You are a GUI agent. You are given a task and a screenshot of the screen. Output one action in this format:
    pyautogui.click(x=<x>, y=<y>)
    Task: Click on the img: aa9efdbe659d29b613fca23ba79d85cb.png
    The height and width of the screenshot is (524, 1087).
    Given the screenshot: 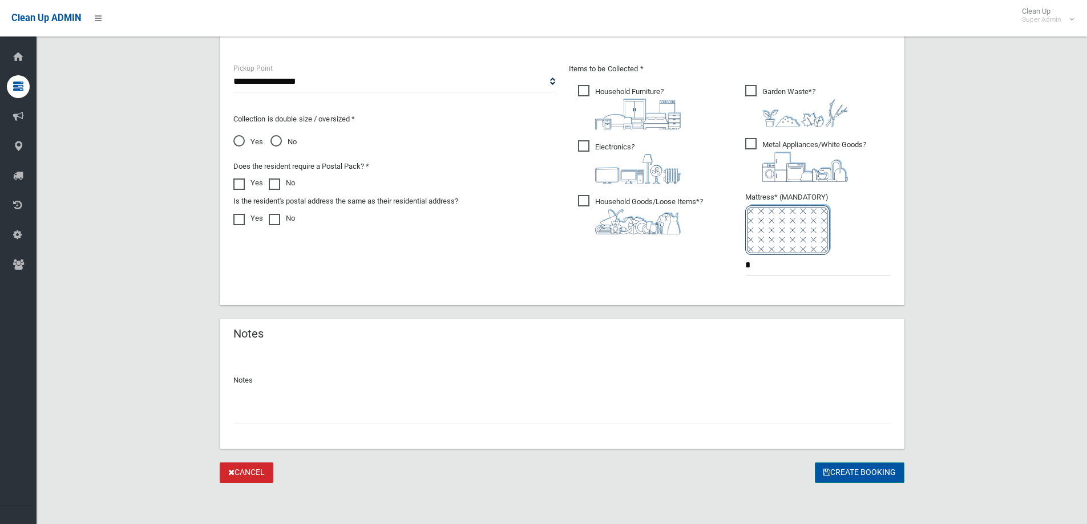 What is the action you would take?
    pyautogui.click(x=638, y=114)
    